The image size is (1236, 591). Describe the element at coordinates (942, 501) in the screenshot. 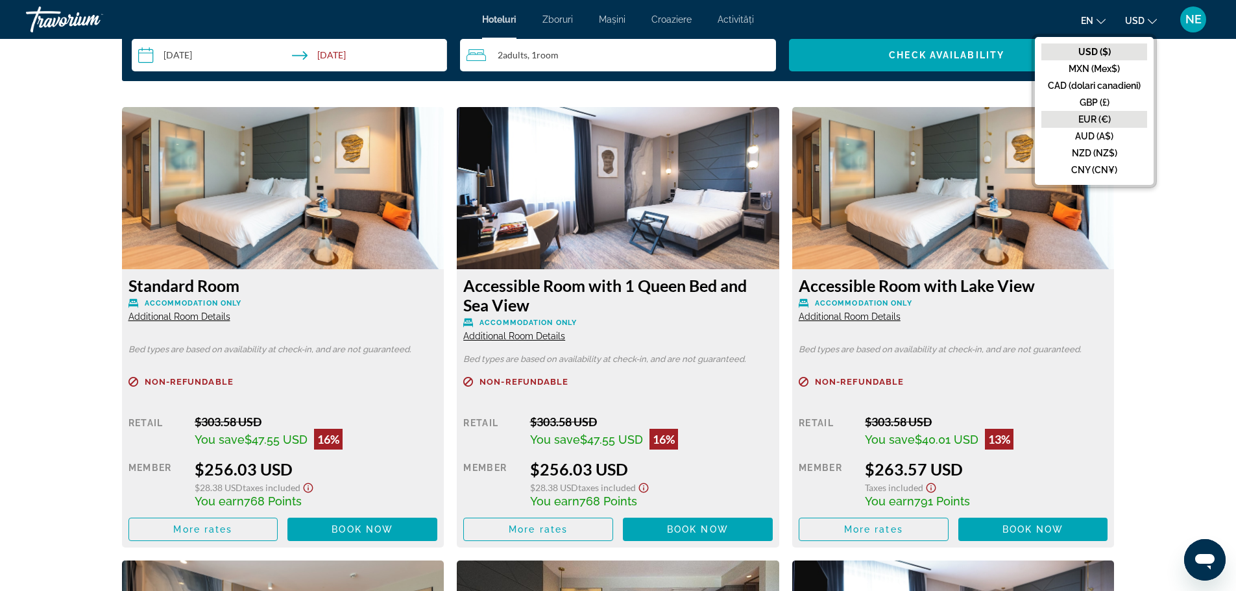

I see `span: 791 Points` at that location.